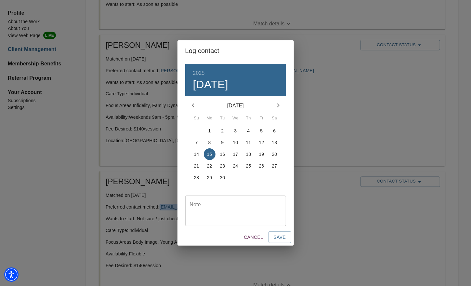 This screenshot has height=286, width=471. Describe the element at coordinates (262, 154) in the screenshot. I see `p: 19` at that location.